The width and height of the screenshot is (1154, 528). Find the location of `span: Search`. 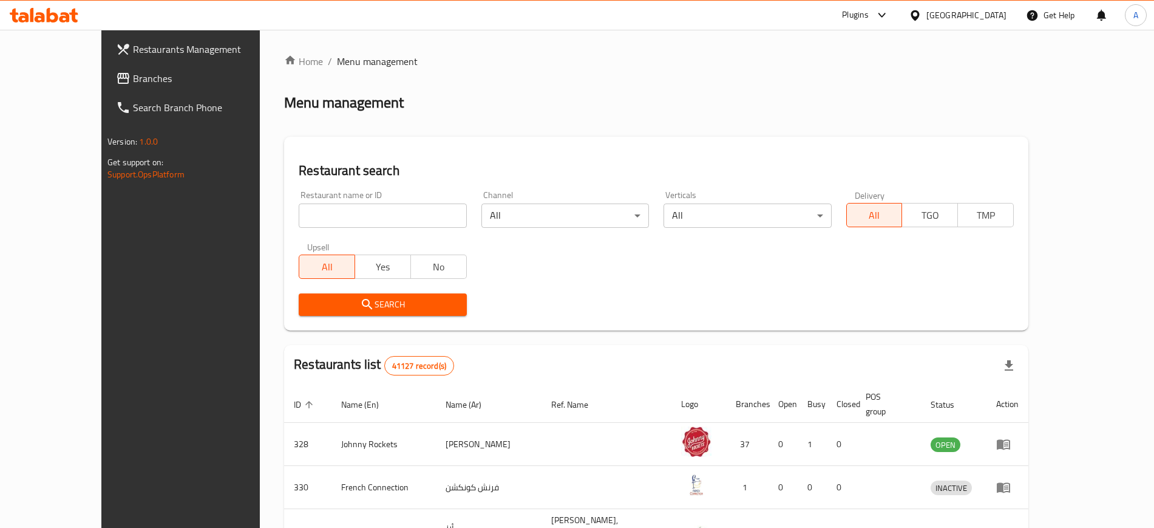

span: Search is located at coordinates (382, 304).